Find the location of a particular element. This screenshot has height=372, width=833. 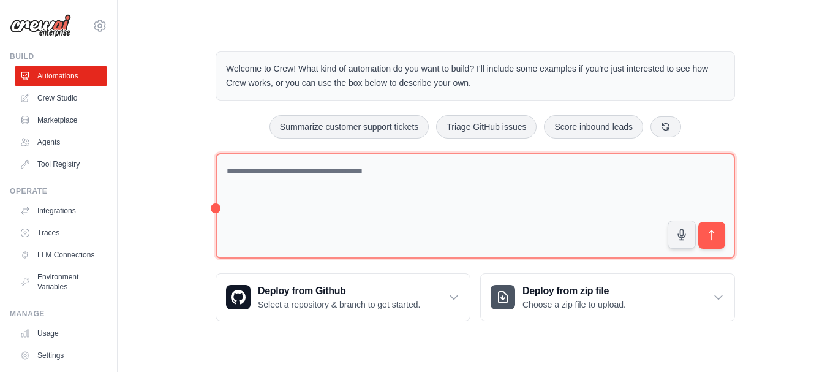

p: Select a repository & branch to get started. is located at coordinates (339, 304).